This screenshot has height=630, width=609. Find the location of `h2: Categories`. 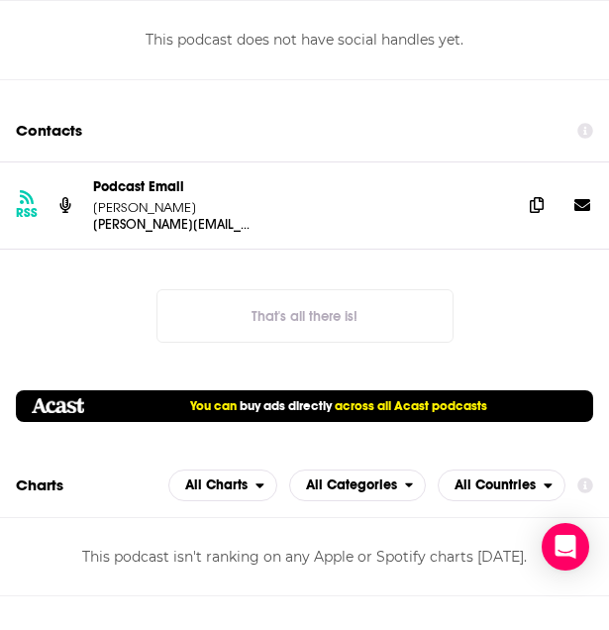

h2: Categories is located at coordinates (357, 485).